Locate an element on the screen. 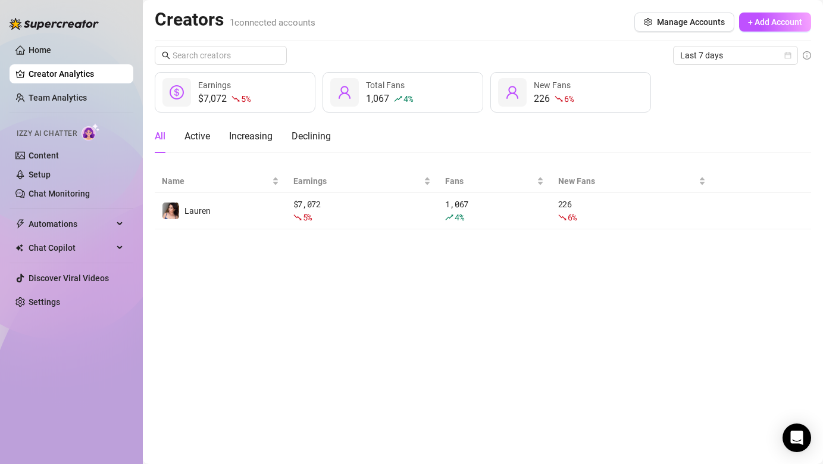  span: Izzy AI Chatter is located at coordinates (46, 133).